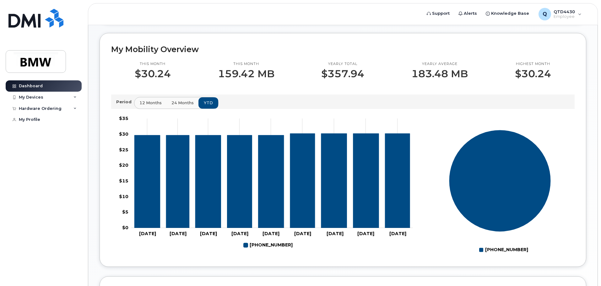 This screenshot has width=601, height=286. Describe the element at coordinates (508, 14) in the screenshot. I see `a: Knowledge Base` at that location.